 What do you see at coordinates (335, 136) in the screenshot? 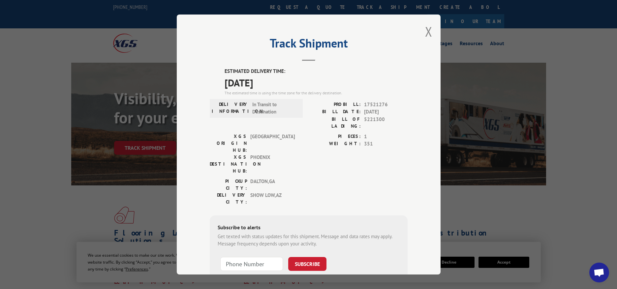
I see `label: PIECES:` at bounding box center [335, 136].